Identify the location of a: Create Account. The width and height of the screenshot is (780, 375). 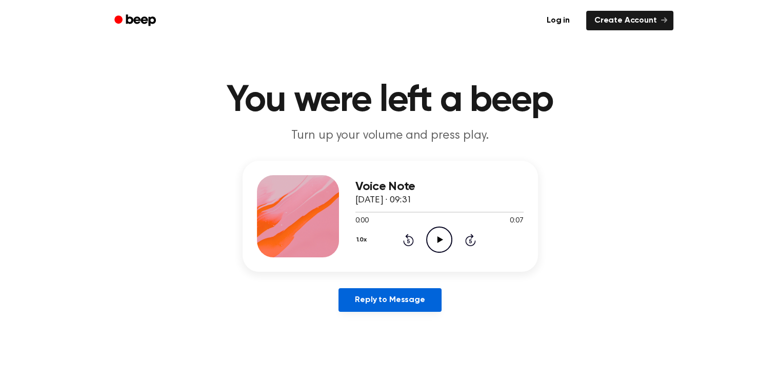
(630, 21).